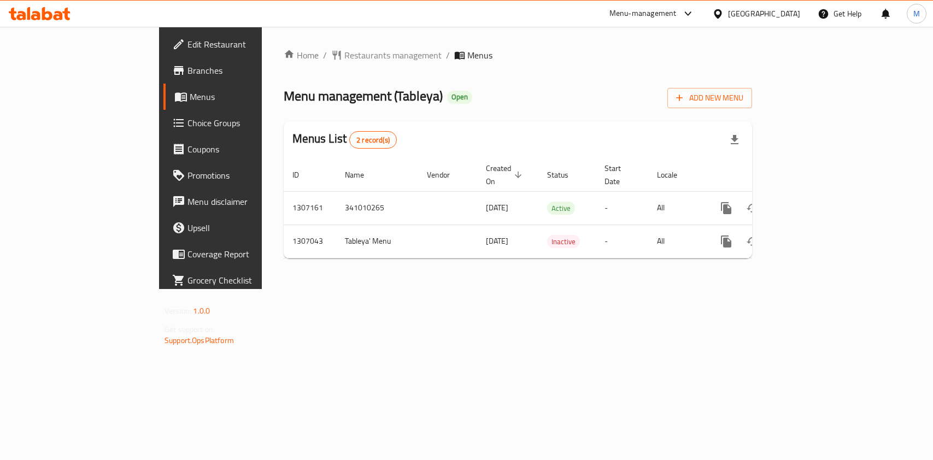  Describe the element at coordinates (246, 202) in the screenshot. I see `span: Menu disclaimer` at that location.